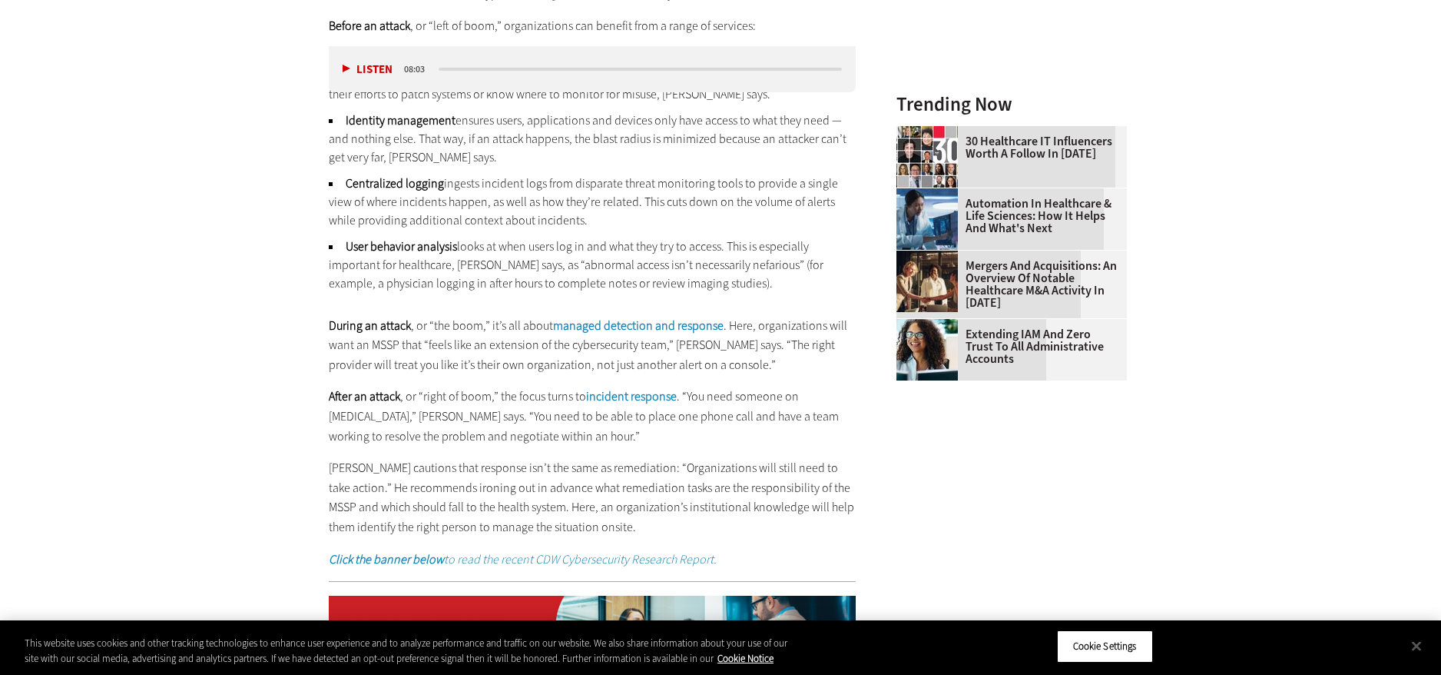 Image resolution: width=1441 pixels, height=675 pixels. I want to click on img: business leaders shake hands in conference room, so click(927, 281).